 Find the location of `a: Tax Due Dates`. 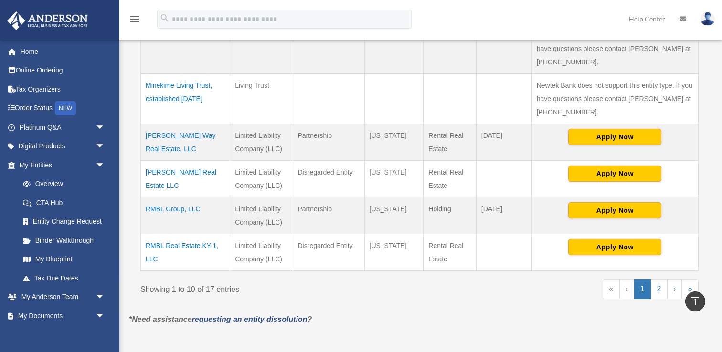

a: Tax Due Dates is located at coordinates (64, 278).